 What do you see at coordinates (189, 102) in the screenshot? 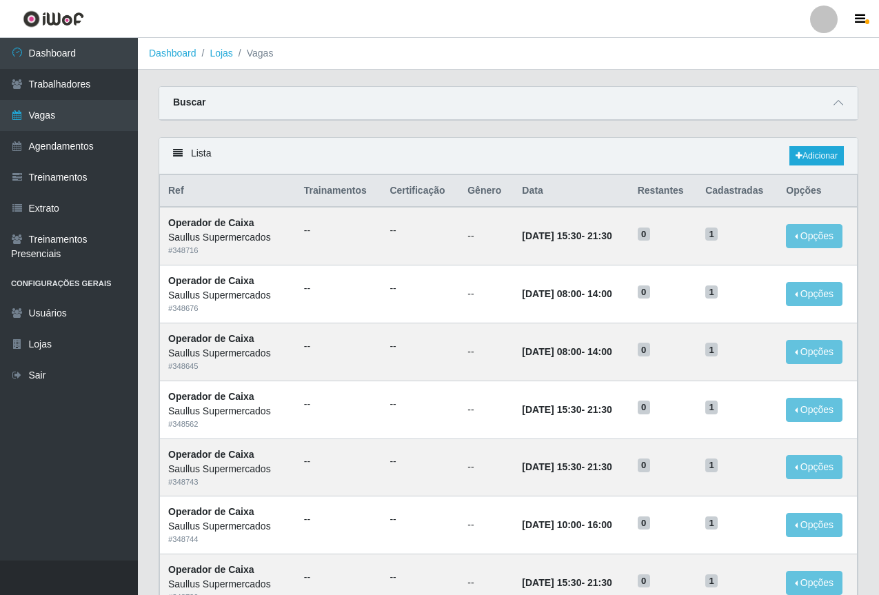
I see `strong: Buscar` at bounding box center [189, 102].